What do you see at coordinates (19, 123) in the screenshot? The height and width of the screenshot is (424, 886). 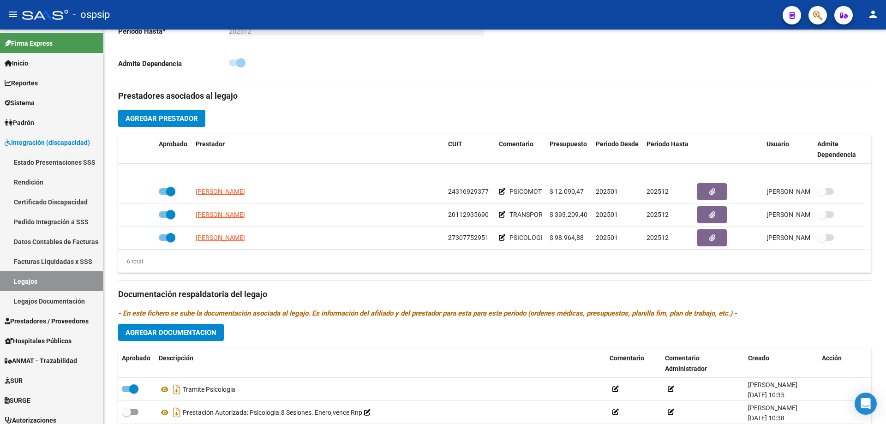 I see `span: Padrón` at bounding box center [19, 123].